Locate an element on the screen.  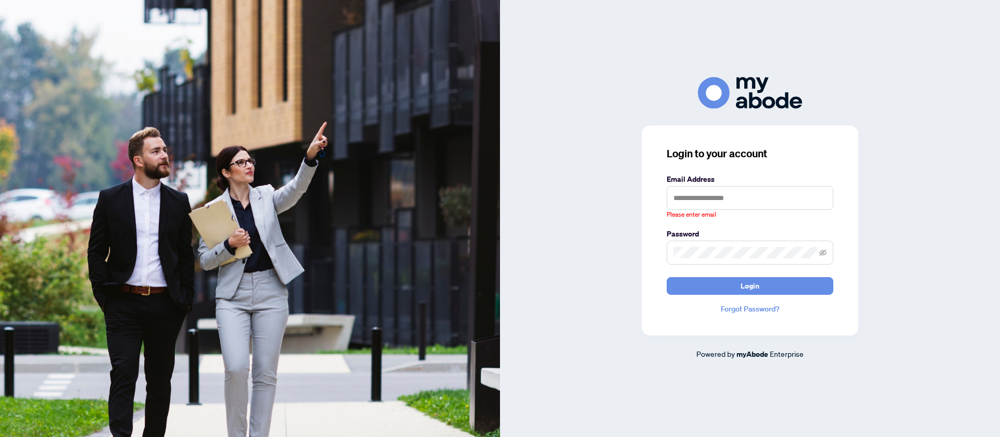
h3: Login to your account is located at coordinates (750, 154).